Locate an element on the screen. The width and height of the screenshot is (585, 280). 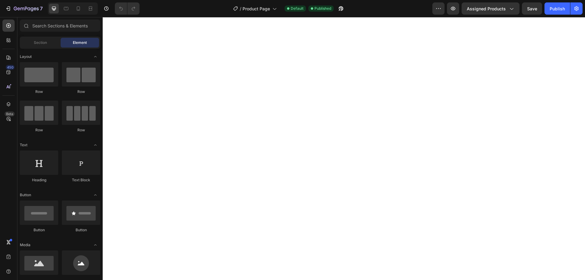
div: Text Block is located at coordinates (81, 180).